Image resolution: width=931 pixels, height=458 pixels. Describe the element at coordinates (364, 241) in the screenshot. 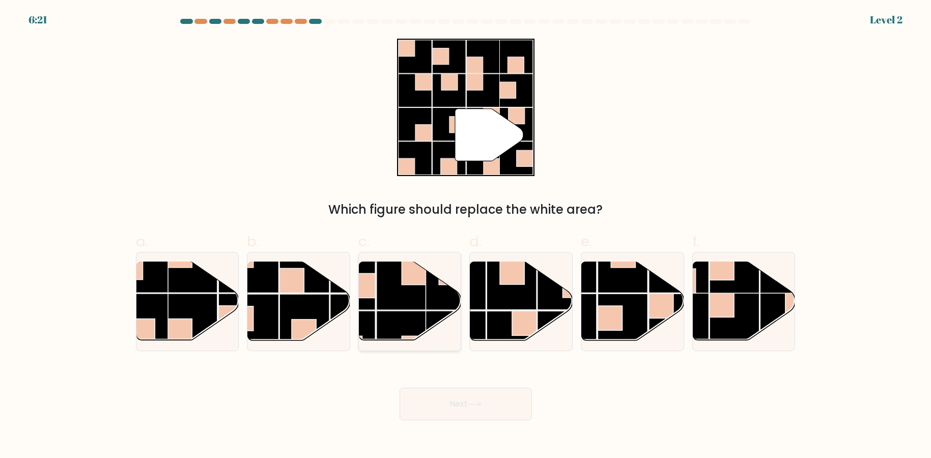

I see `span: c.` at that location.